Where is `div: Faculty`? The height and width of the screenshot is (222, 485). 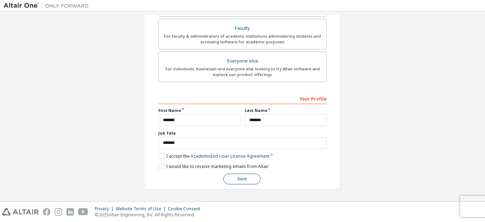
div: Faculty is located at coordinates (243, 28).